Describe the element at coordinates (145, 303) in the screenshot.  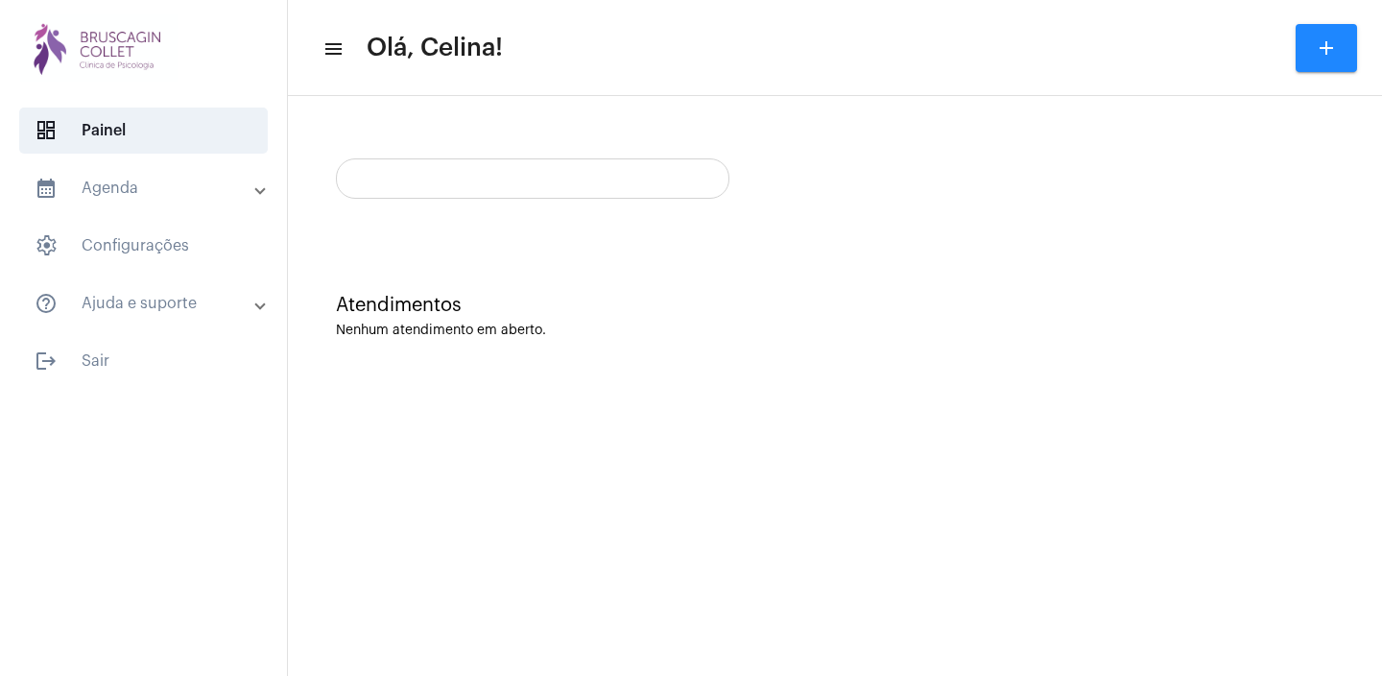
I see `mat-panel-title: Ajuda e suporte` at that location.